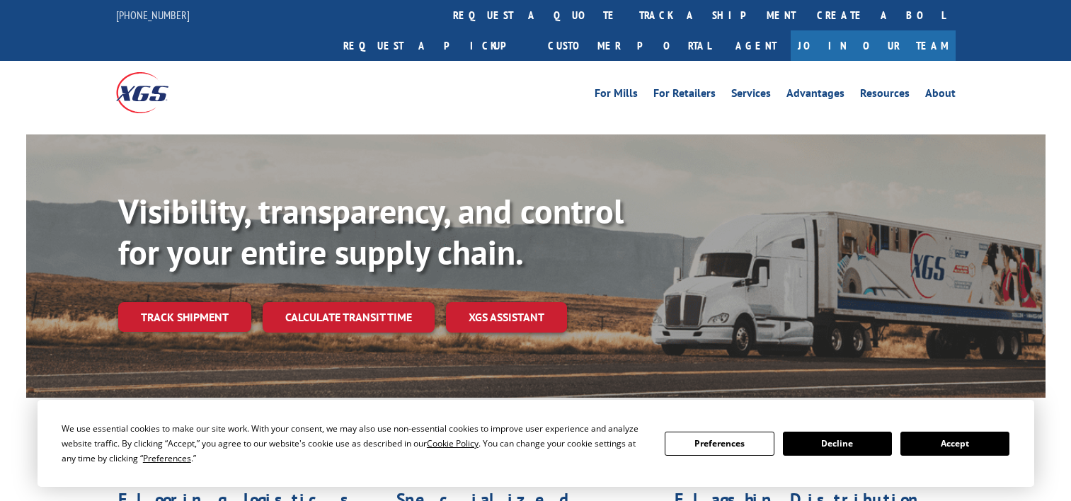  What do you see at coordinates (756, 45) in the screenshot?
I see `a: Agent` at bounding box center [756, 45].